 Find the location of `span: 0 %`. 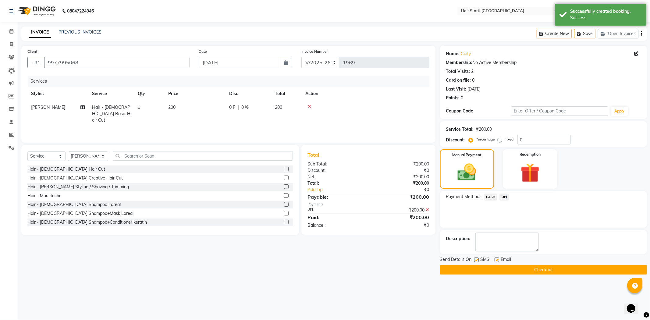

span: 0 % is located at coordinates (245, 107).